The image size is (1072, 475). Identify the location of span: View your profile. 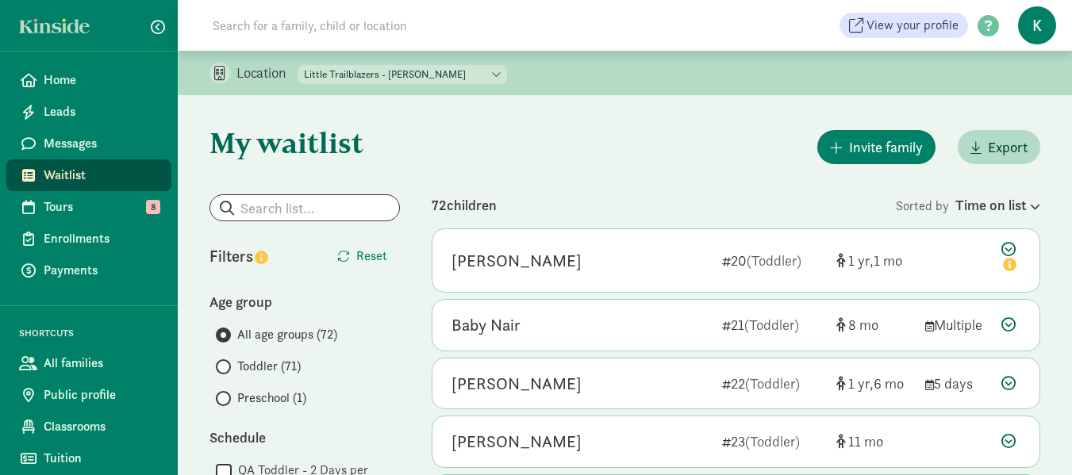
(913, 25).